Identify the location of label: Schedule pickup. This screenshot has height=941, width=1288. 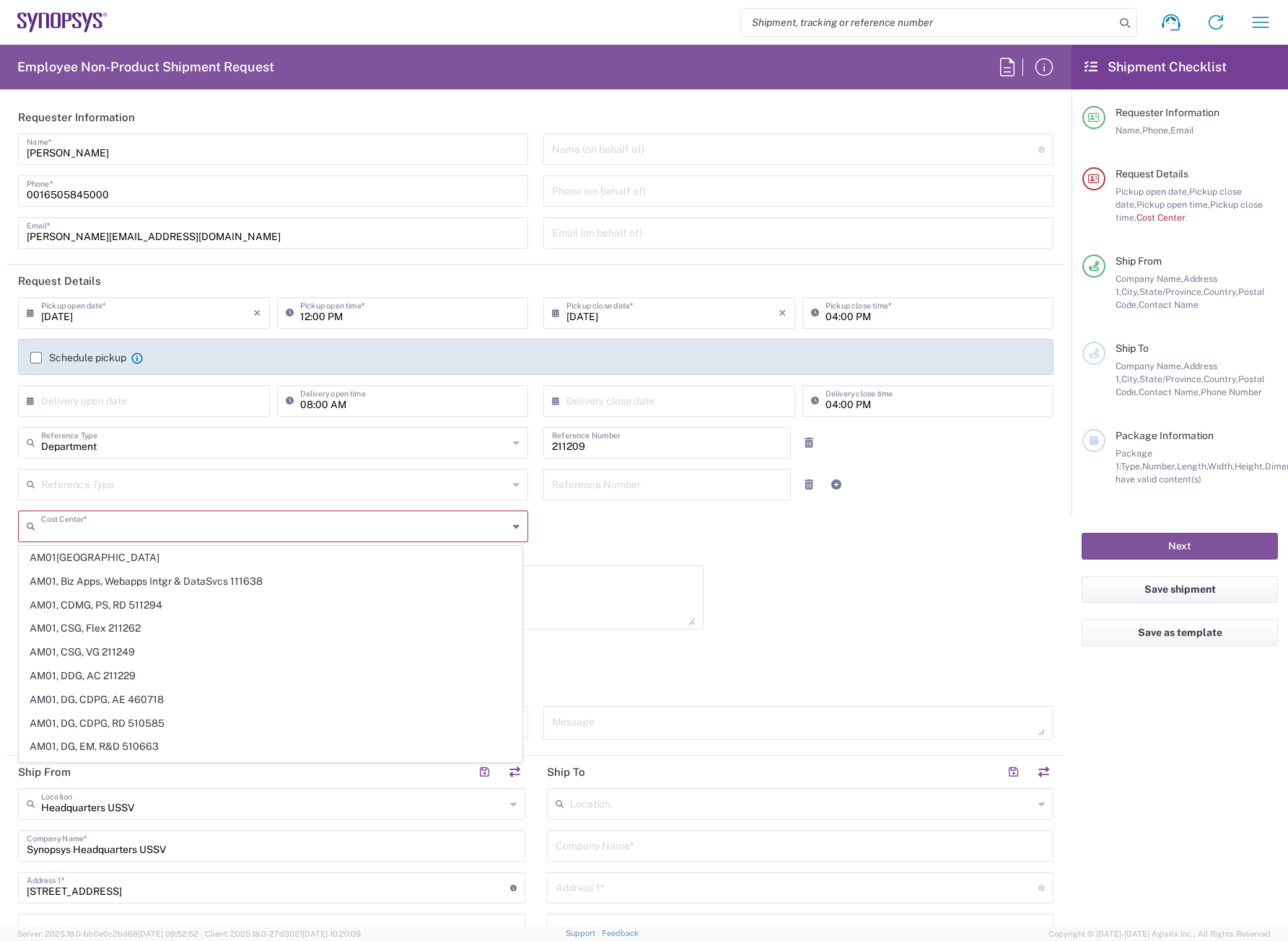
(78, 358).